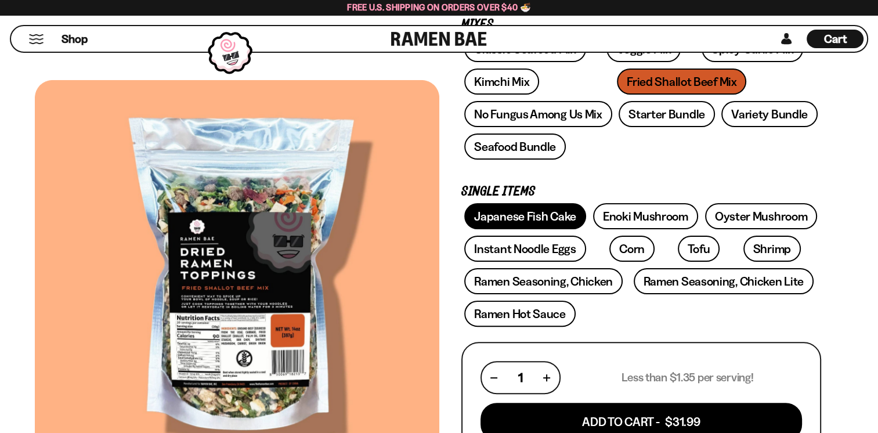 This screenshot has width=878, height=433. I want to click on a: Ramen Hot Sauce, so click(520, 313).